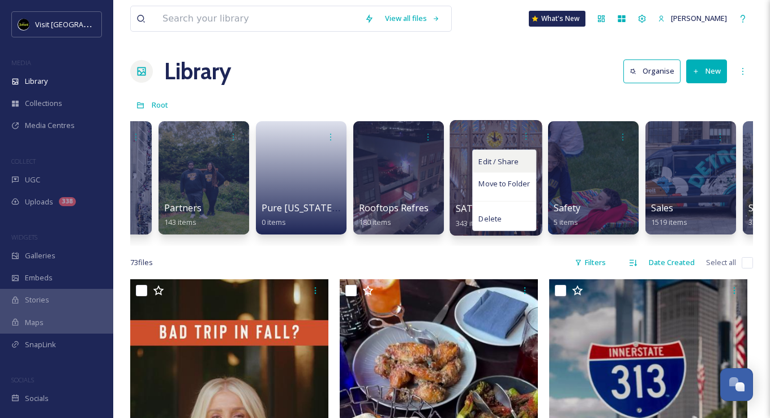 The height and width of the screenshot is (418, 770). I want to click on span: 5 items, so click(566, 222).